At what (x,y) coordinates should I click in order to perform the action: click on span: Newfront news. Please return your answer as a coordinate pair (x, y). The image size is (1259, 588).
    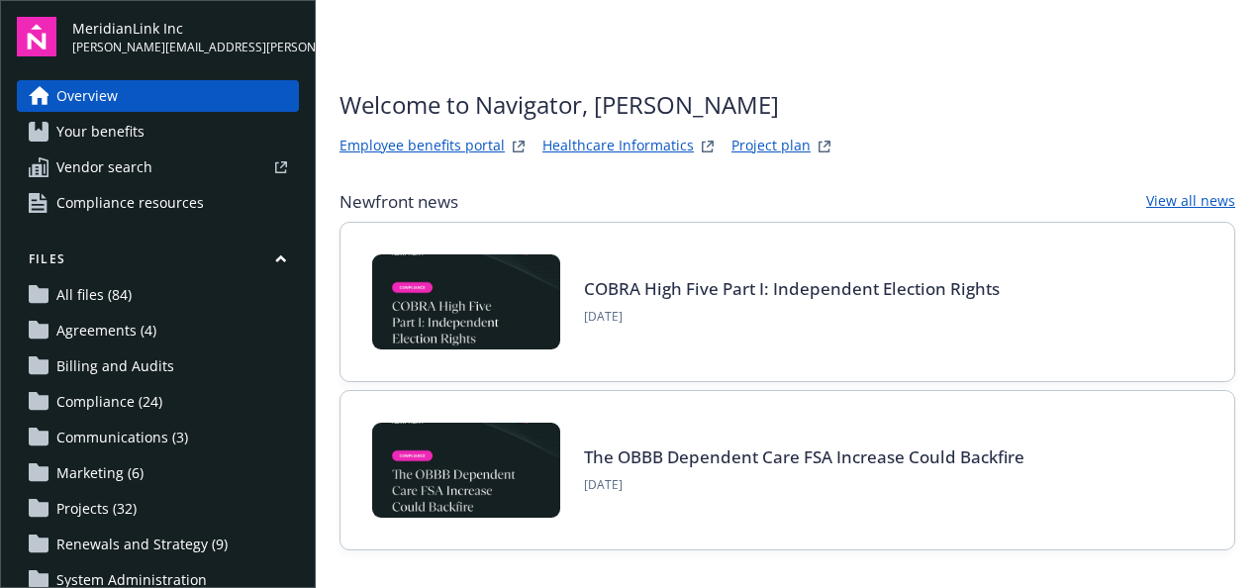
    Looking at the image, I should click on (399, 202).